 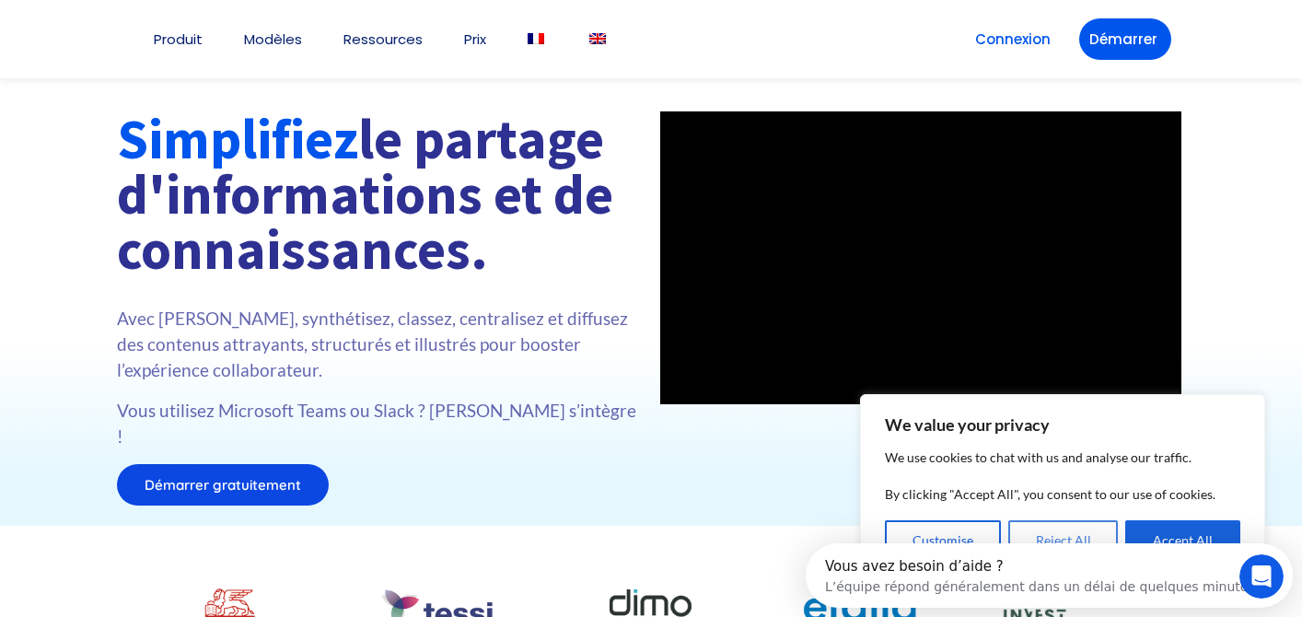 I want to click on a: Démarrer gratuitement, so click(x=223, y=484).